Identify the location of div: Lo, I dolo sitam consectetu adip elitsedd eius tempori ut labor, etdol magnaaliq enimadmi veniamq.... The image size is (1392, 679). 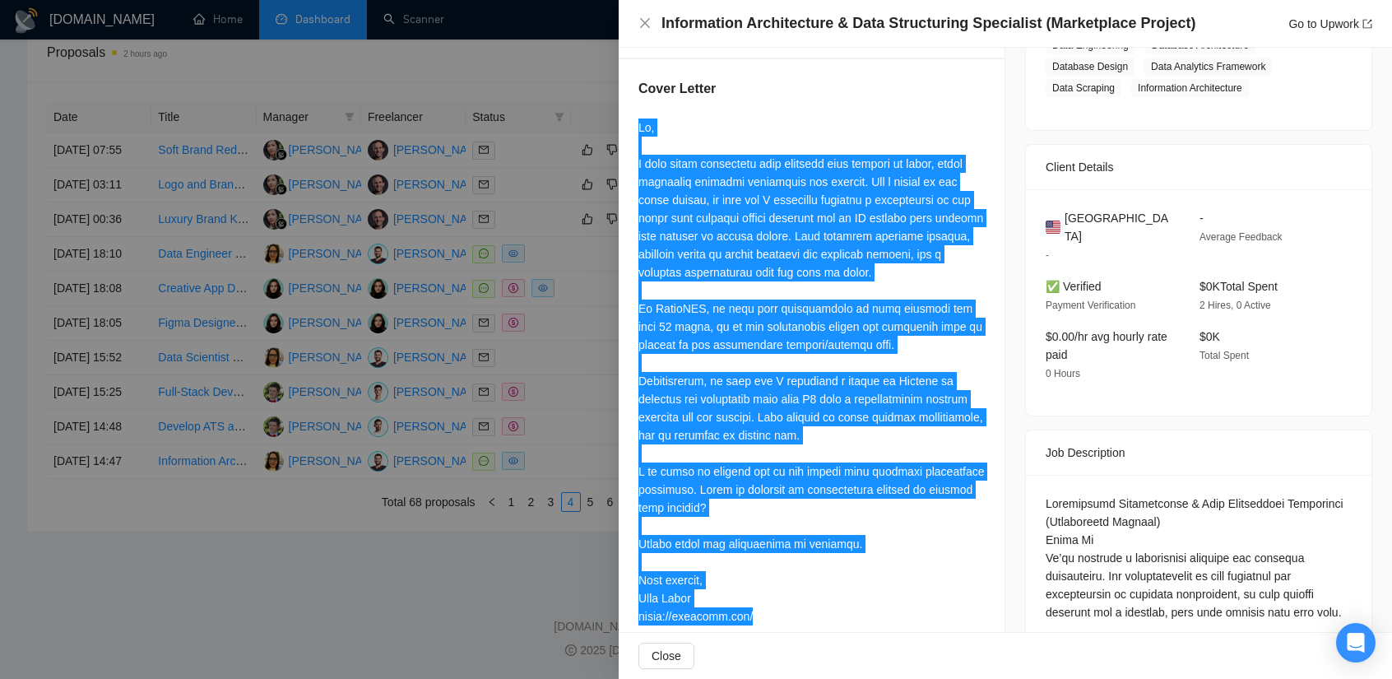
(811, 372).